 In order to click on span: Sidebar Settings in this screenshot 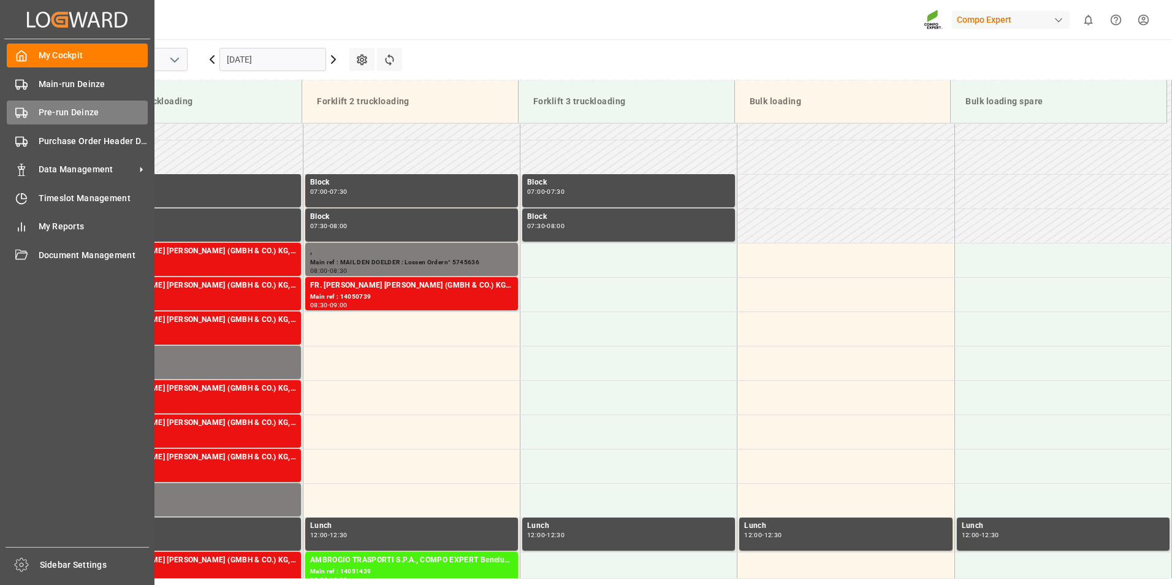, I will do `click(94, 564)`.